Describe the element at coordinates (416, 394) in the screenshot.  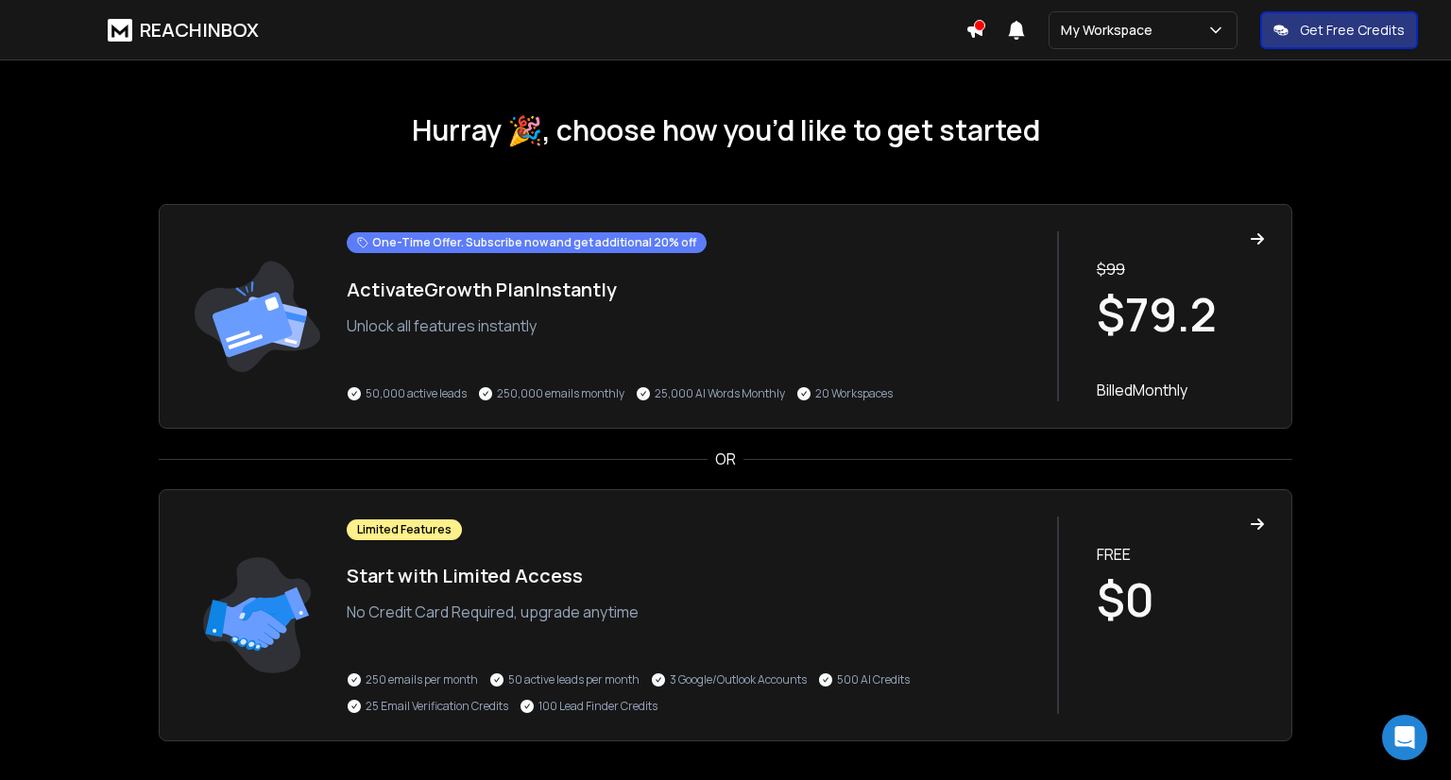
I see `p: 50,000 active leads` at that location.